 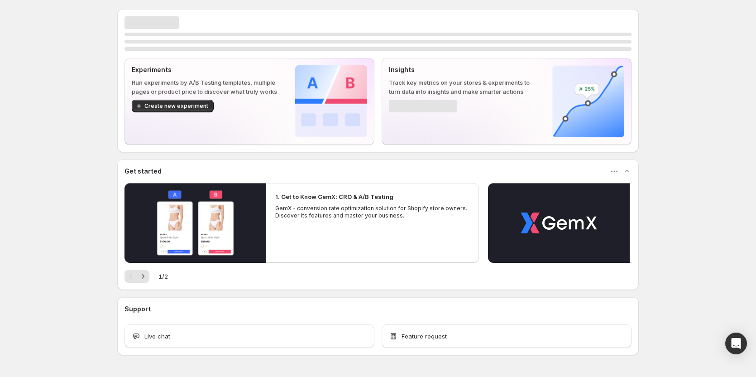 I want to click on img: Experiments, so click(x=331, y=101).